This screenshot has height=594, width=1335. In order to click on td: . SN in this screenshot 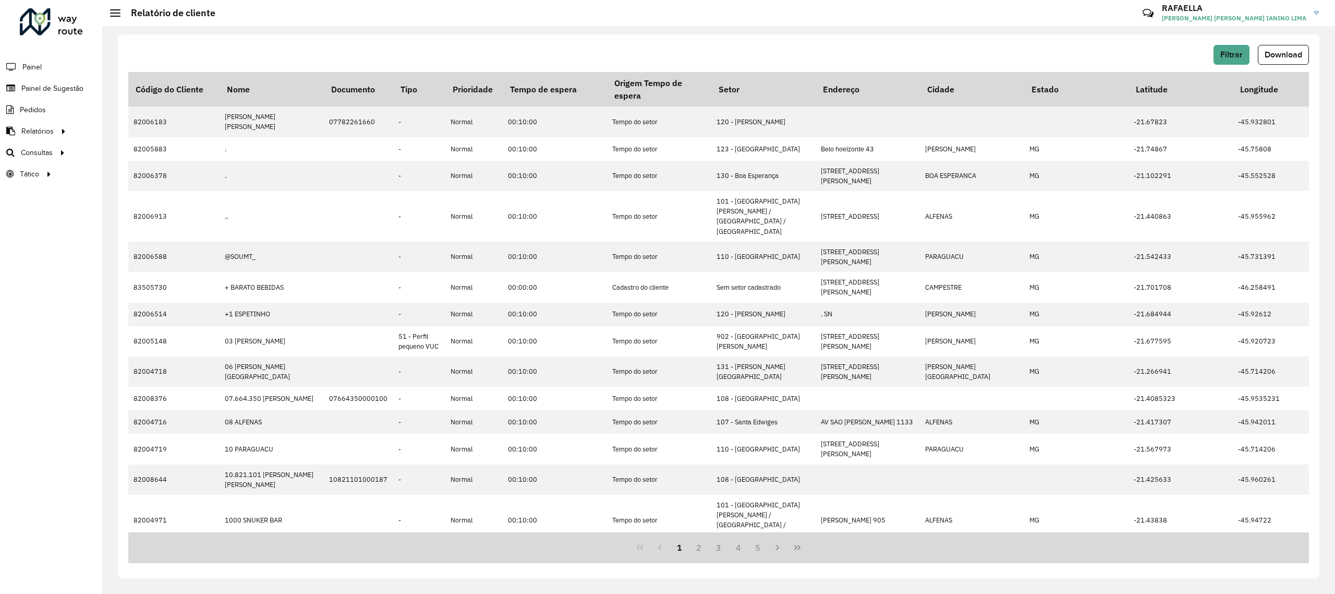, I will do `click(868, 314)`.